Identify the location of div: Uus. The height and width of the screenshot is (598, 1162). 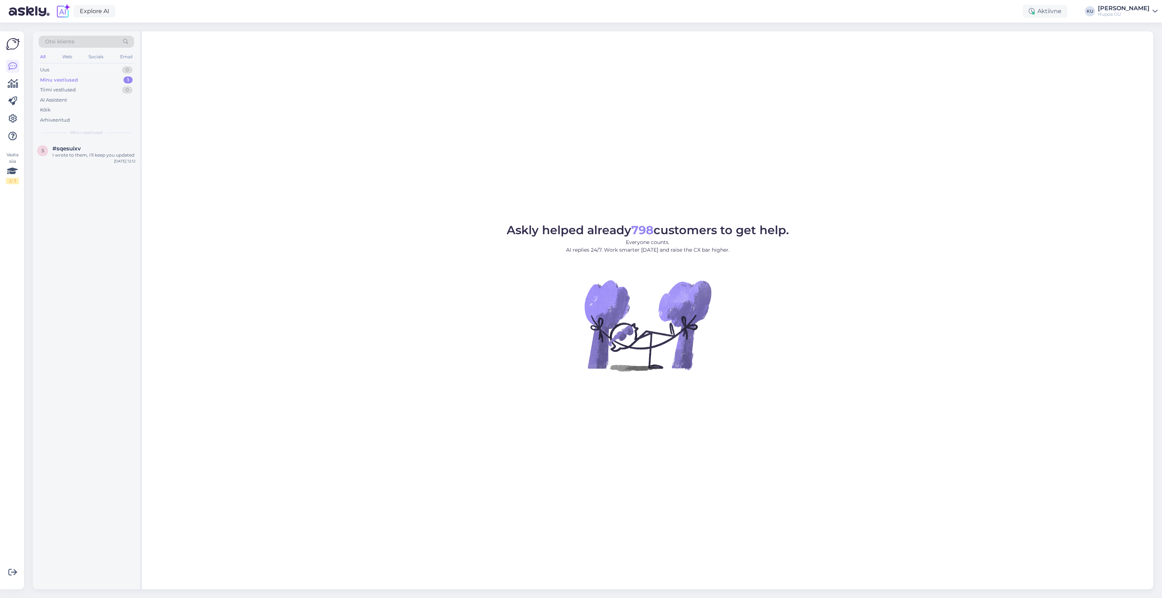
(44, 70).